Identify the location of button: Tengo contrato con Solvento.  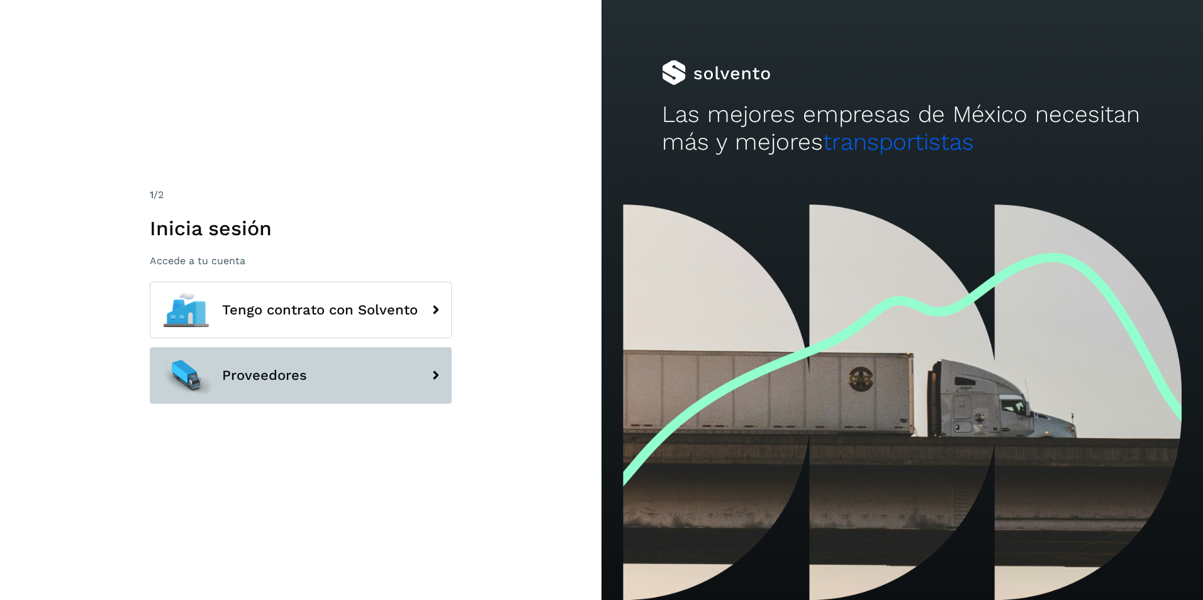
(301, 310).